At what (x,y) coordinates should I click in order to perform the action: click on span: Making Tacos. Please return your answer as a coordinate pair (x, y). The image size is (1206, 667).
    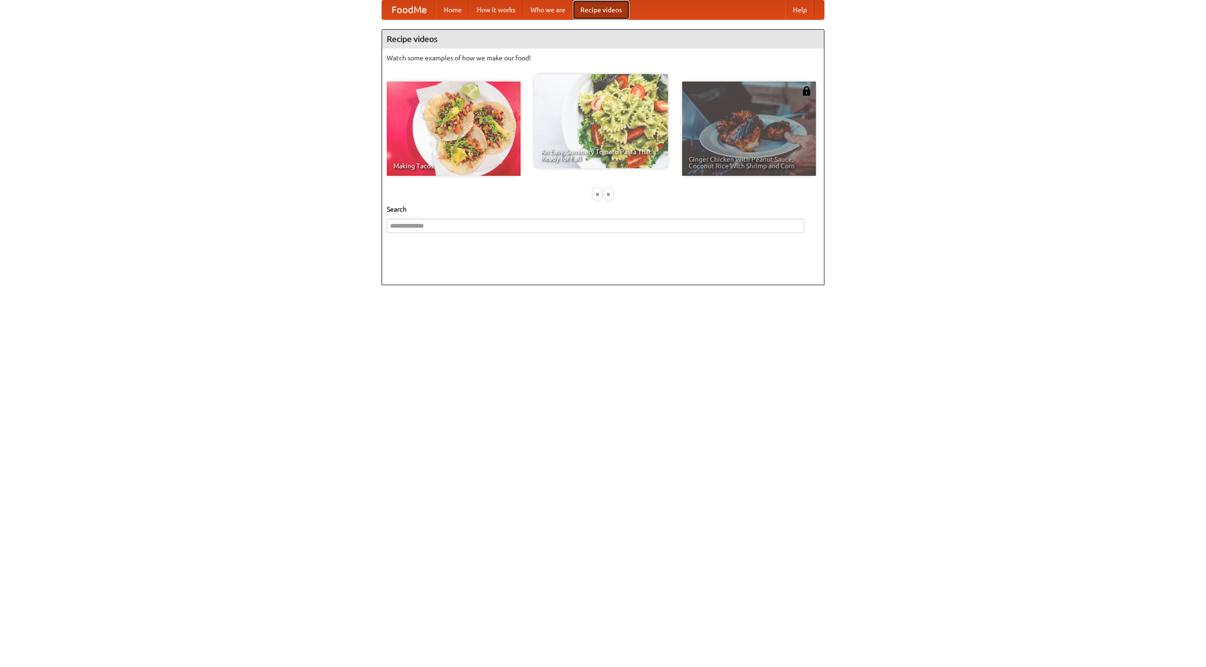
    Looking at the image, I should click on (454, 166).